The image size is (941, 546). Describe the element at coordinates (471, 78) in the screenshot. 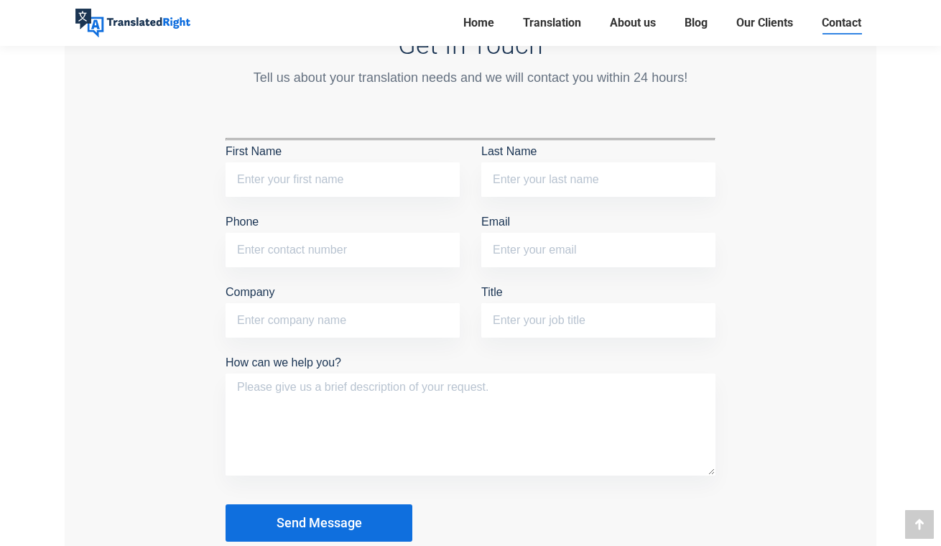

I see `div: Tell us about your translation needs and we will contact you within 24 hours!` at that location.